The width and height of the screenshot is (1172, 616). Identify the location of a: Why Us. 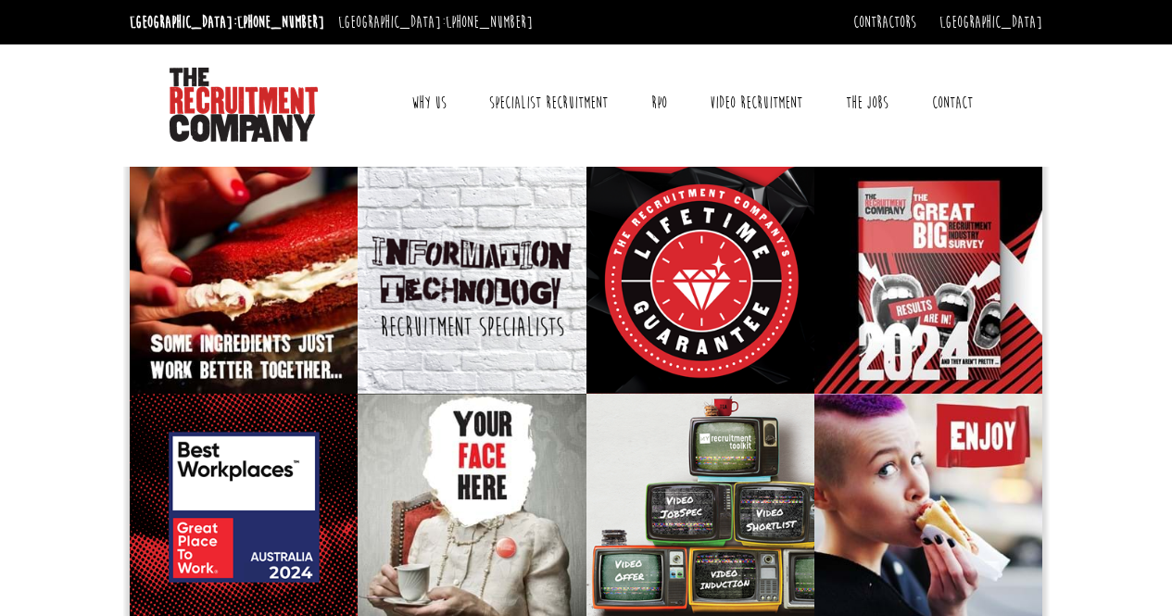
(429, 103).